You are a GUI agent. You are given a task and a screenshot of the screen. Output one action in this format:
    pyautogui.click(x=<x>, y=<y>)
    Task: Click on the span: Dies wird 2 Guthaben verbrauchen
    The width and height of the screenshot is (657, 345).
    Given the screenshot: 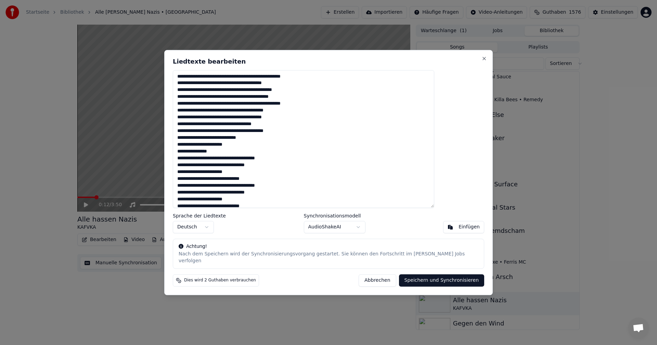 What is the action you would take?
    pyautogui.click(x=220, y=281)
    